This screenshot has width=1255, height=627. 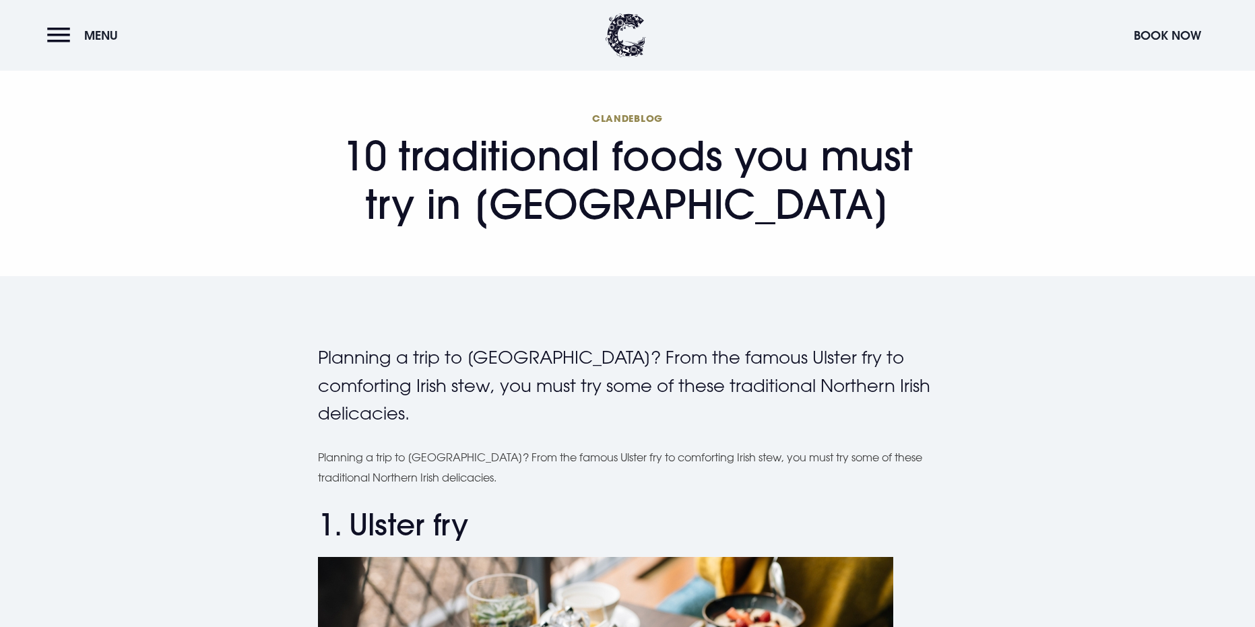 What do you see at coordinates (101, 35) in the screenshot?
I see `span: Menu` at bounding box center [101, 35].